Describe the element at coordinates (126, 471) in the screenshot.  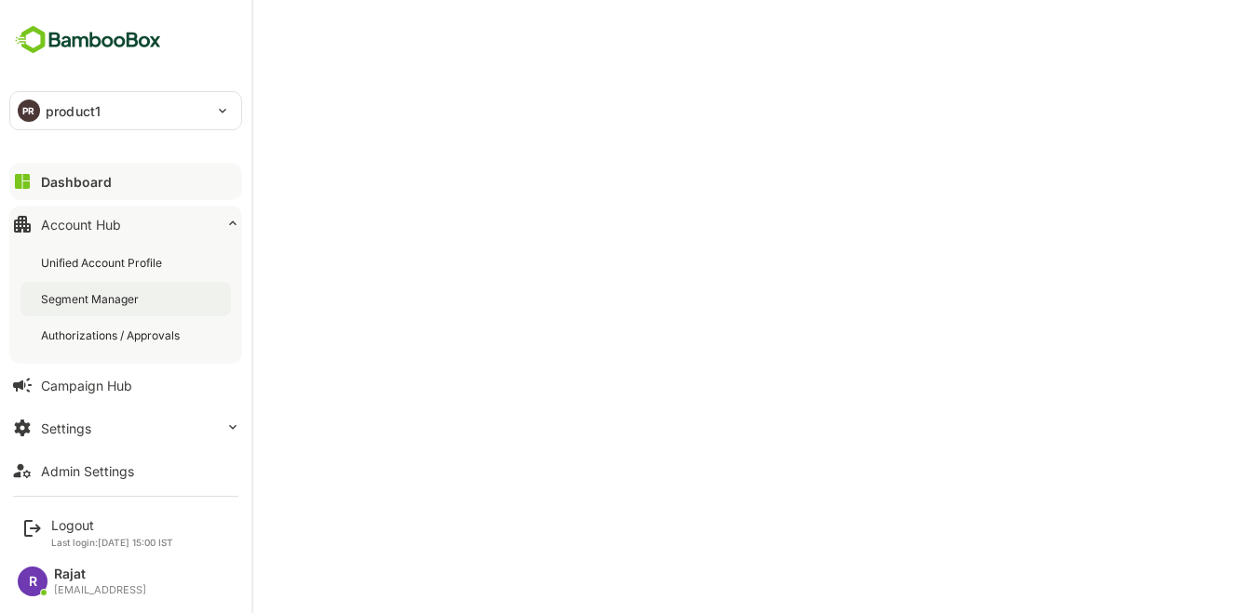
I see `button: Admin Settings` at that location.